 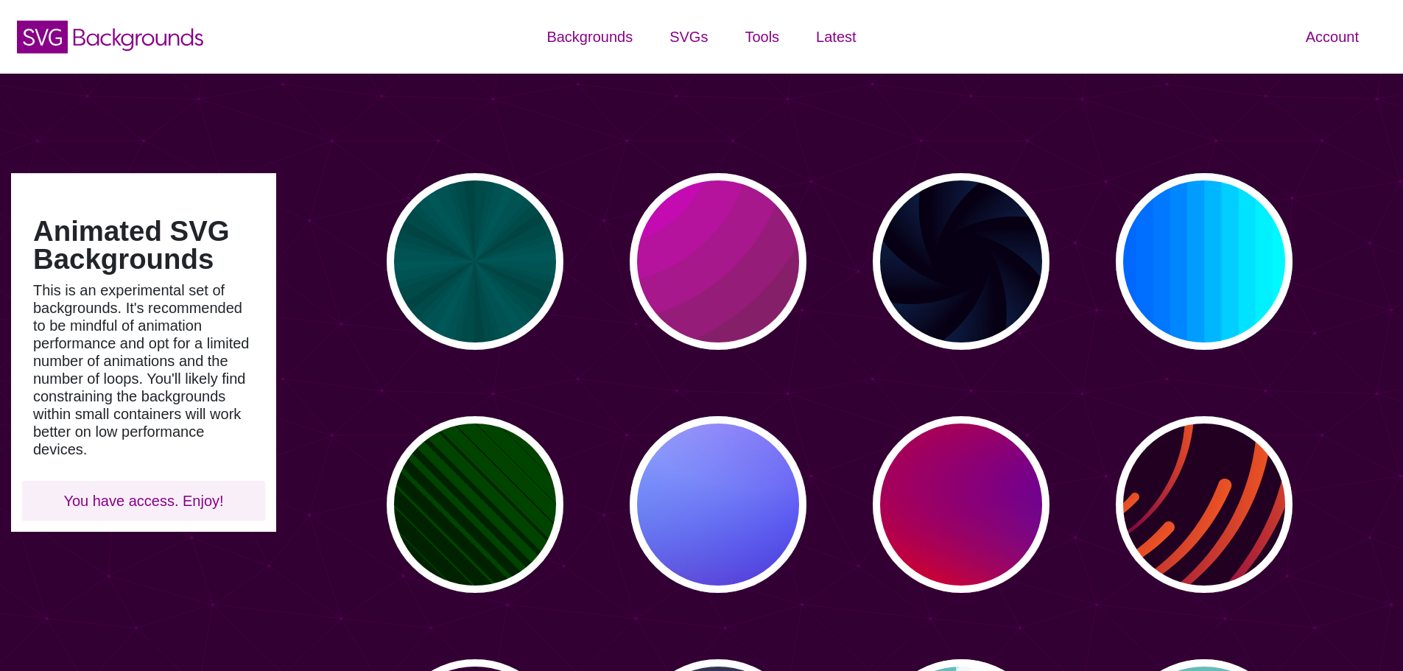 I want to click on button: alternating stripes that get larger and smaller in a ripple pattern, so click(x=475, y=505).